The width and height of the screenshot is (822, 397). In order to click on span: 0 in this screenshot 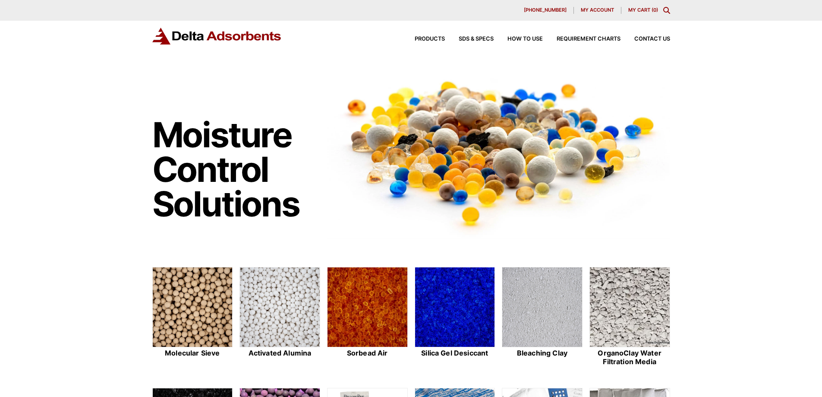, I will do `click(655, 10)`.